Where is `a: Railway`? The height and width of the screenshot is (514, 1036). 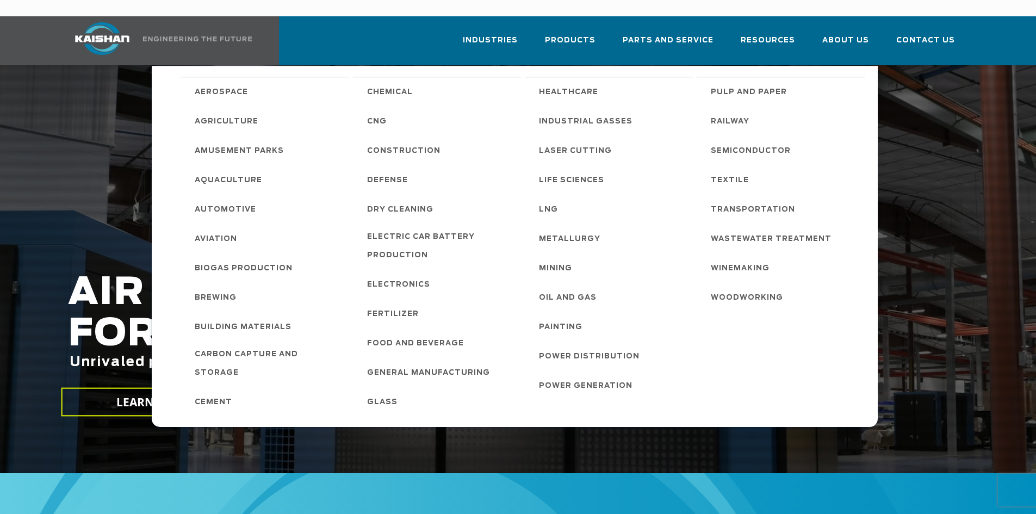 a: Railway is located at coordinates (782, 121).